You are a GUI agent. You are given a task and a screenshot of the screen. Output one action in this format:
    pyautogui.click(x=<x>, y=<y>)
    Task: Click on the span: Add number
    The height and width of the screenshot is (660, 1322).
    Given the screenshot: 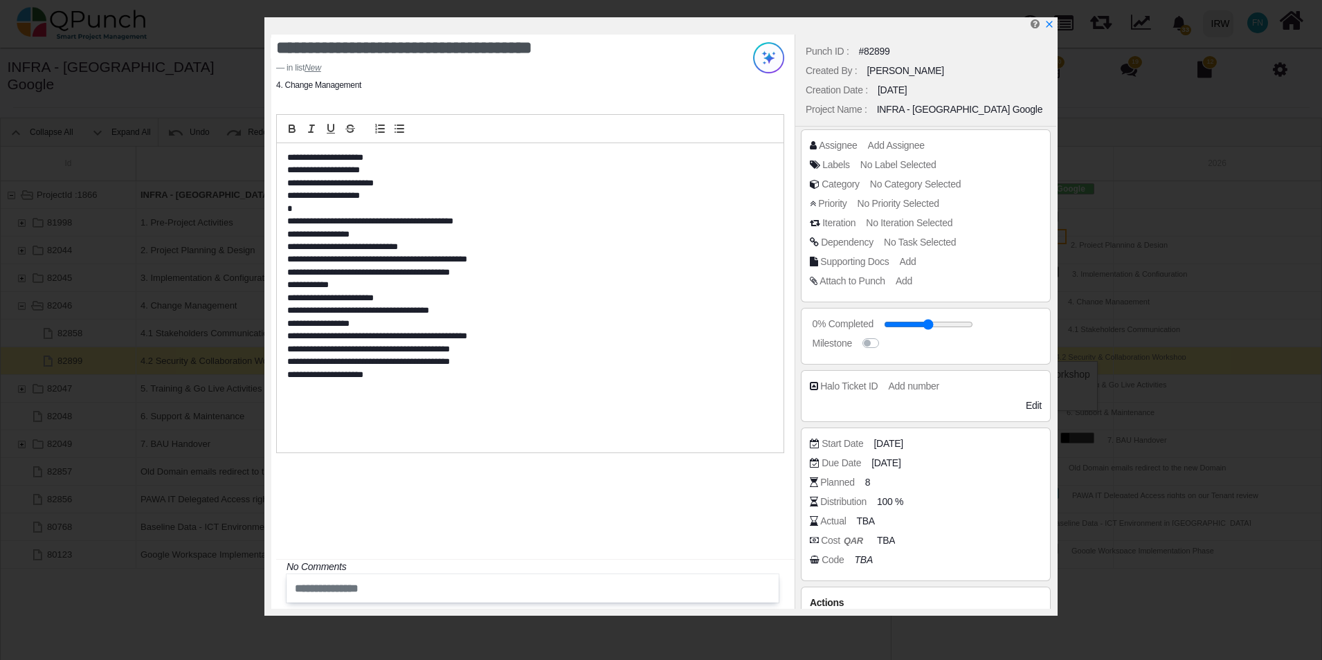 What is the action you would take?
    pyautogui.click(x=913, y=386)
    